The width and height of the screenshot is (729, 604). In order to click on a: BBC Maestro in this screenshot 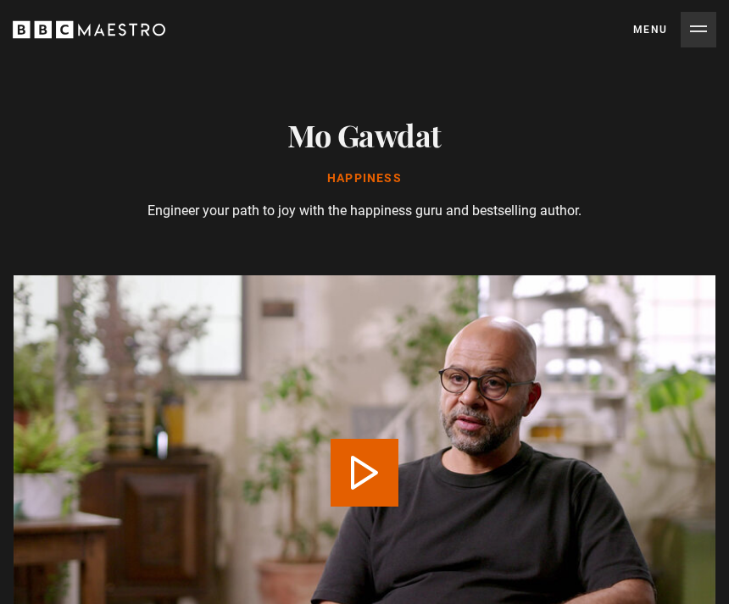, I will do `click(89, 30)`.